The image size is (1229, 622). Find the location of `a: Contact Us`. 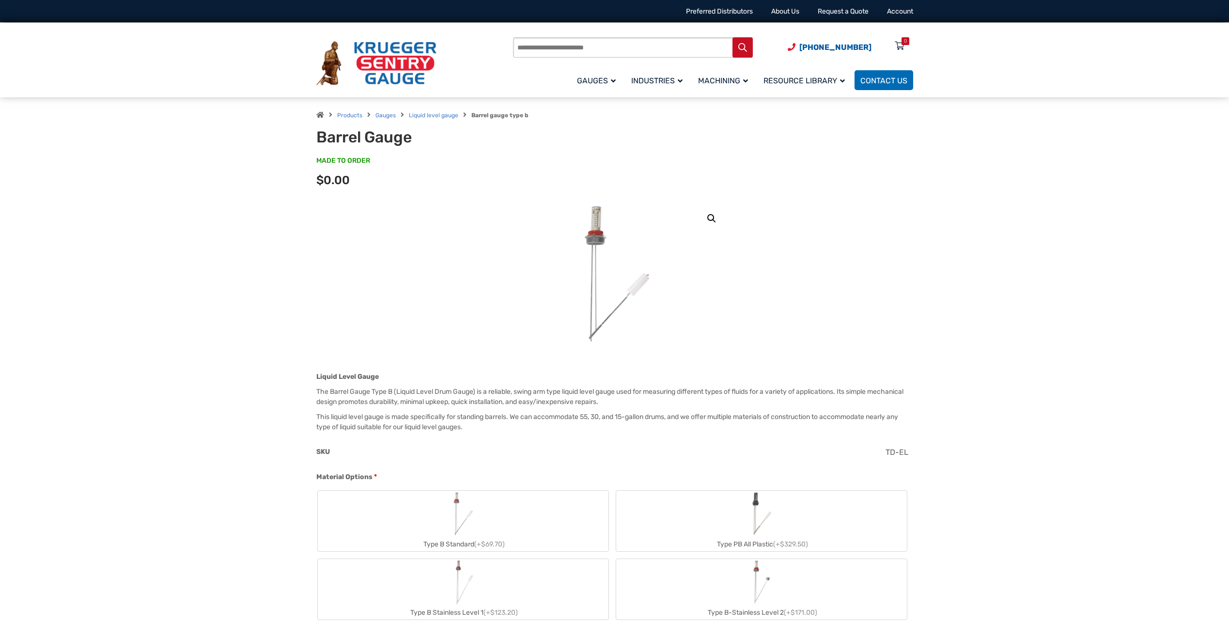

a: Contact Us is located at coordinates (883, 80).